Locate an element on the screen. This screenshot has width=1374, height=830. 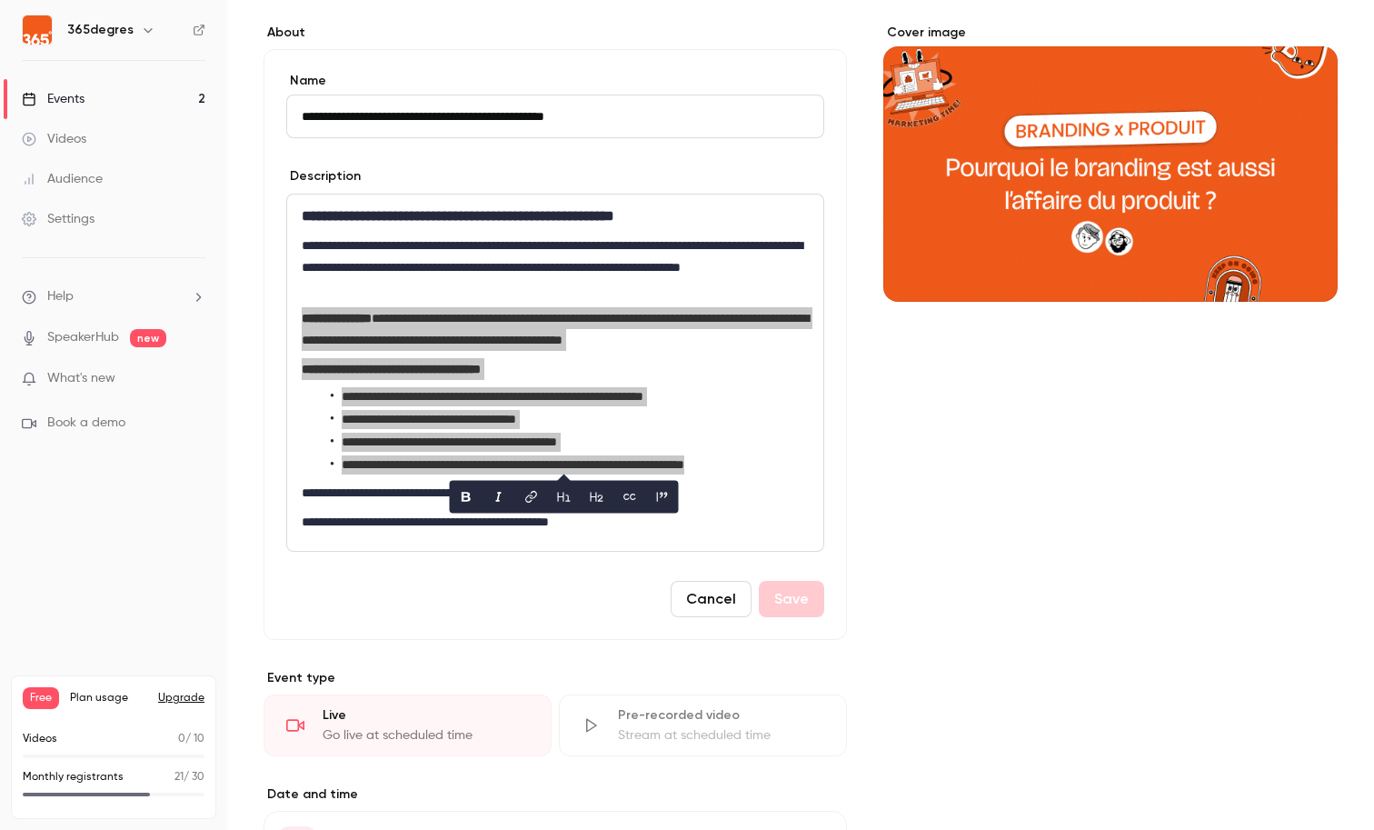
span: Free is located at coordinates (41, 698).